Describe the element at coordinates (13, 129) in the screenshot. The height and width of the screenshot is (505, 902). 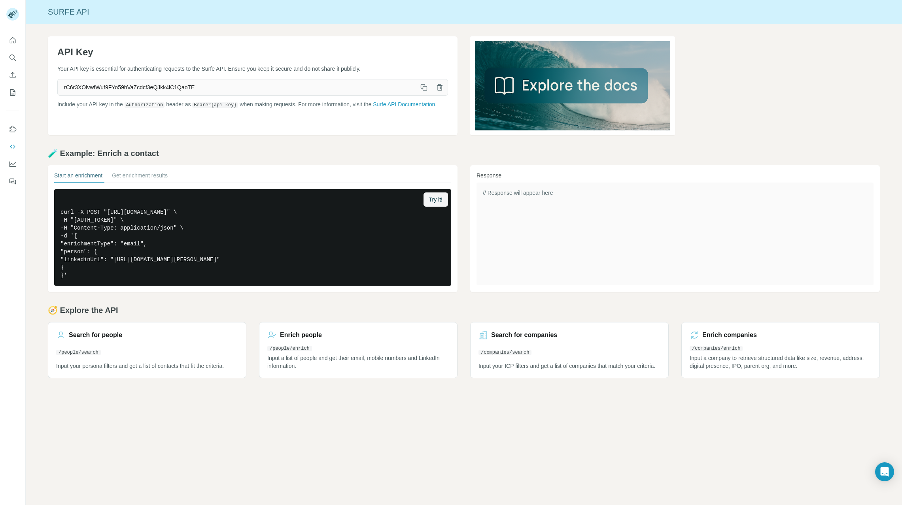
I see `button: Use Surfe on LinkedIn` at that location.